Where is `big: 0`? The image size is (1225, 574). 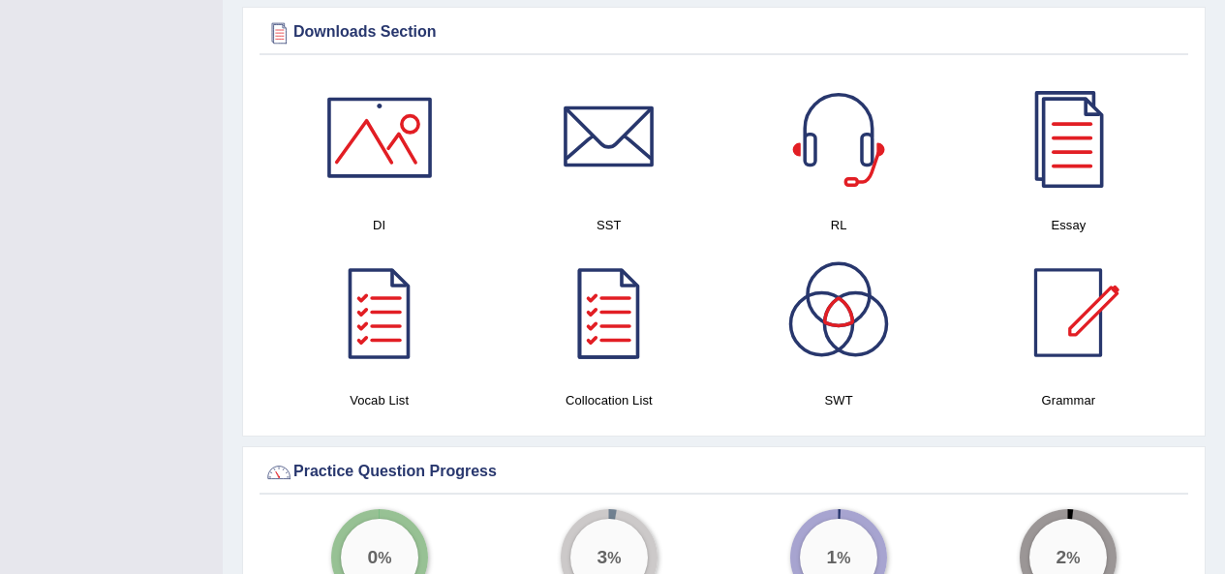 big: 0 is located at coordinates (372, 558).